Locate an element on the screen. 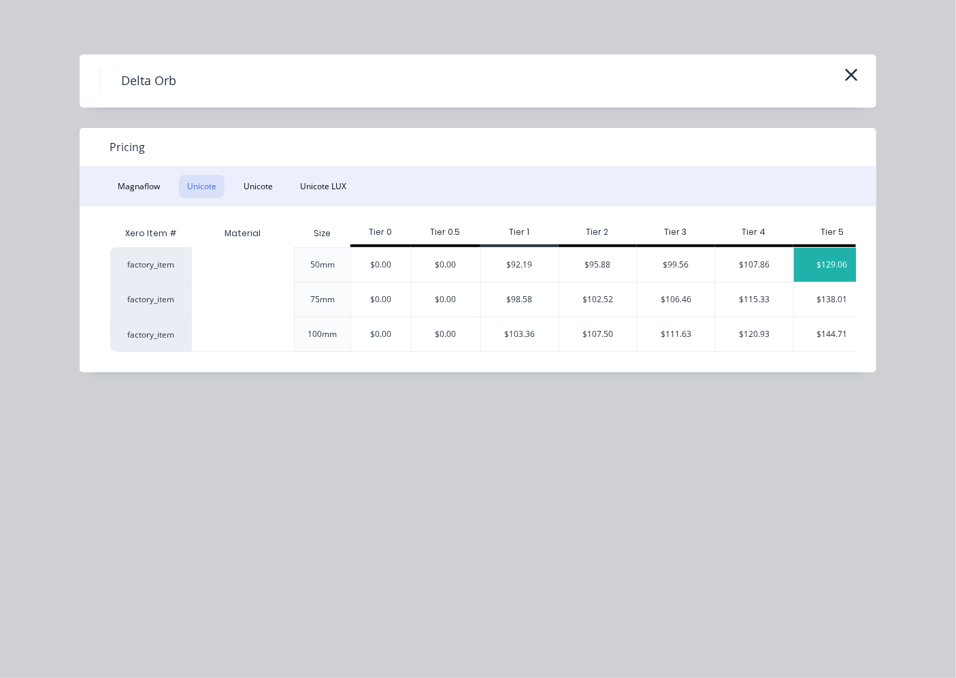  div: Tier 1 is located at coordinates (519, 232).